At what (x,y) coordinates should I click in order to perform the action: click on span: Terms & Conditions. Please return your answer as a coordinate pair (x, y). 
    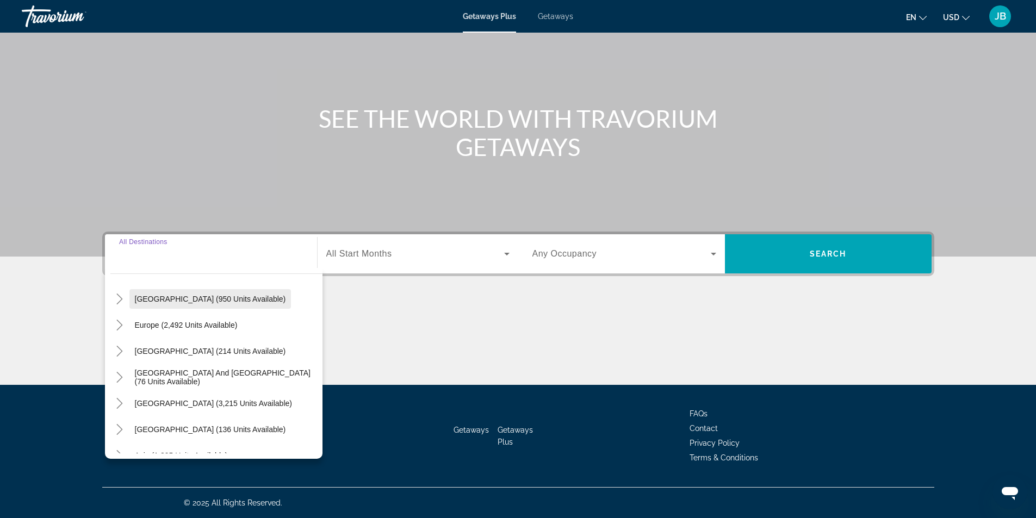
    Looking at the image, I should click on (724, 458).